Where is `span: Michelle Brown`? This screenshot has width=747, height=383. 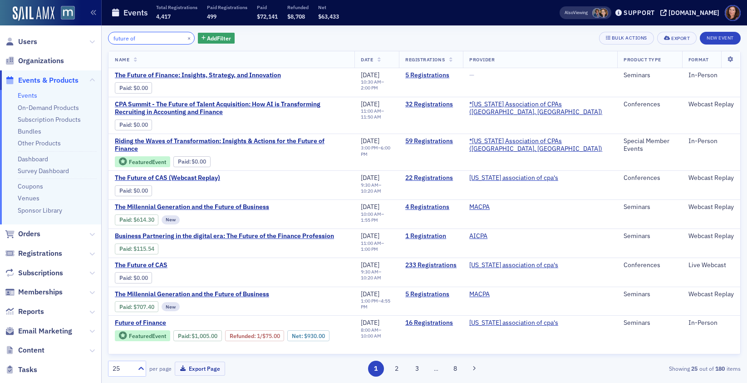 span: Michelle Brown is located at coordinates (603, 13).